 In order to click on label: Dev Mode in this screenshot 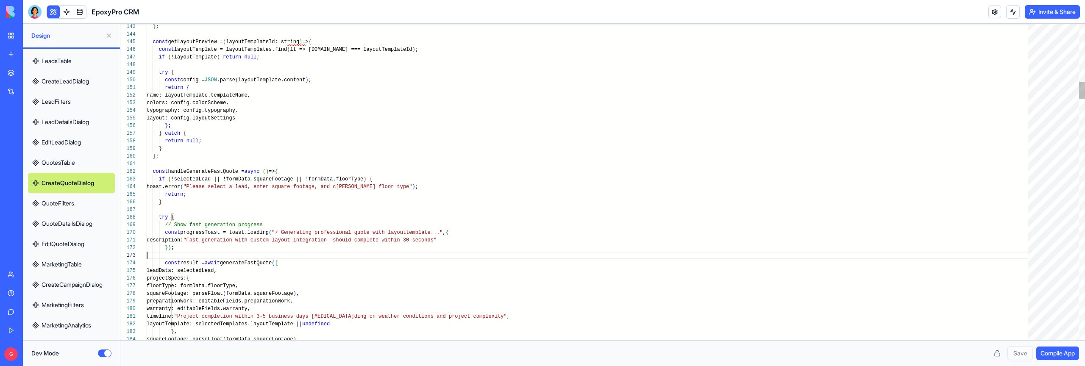, I will do `click(45, 353)`.